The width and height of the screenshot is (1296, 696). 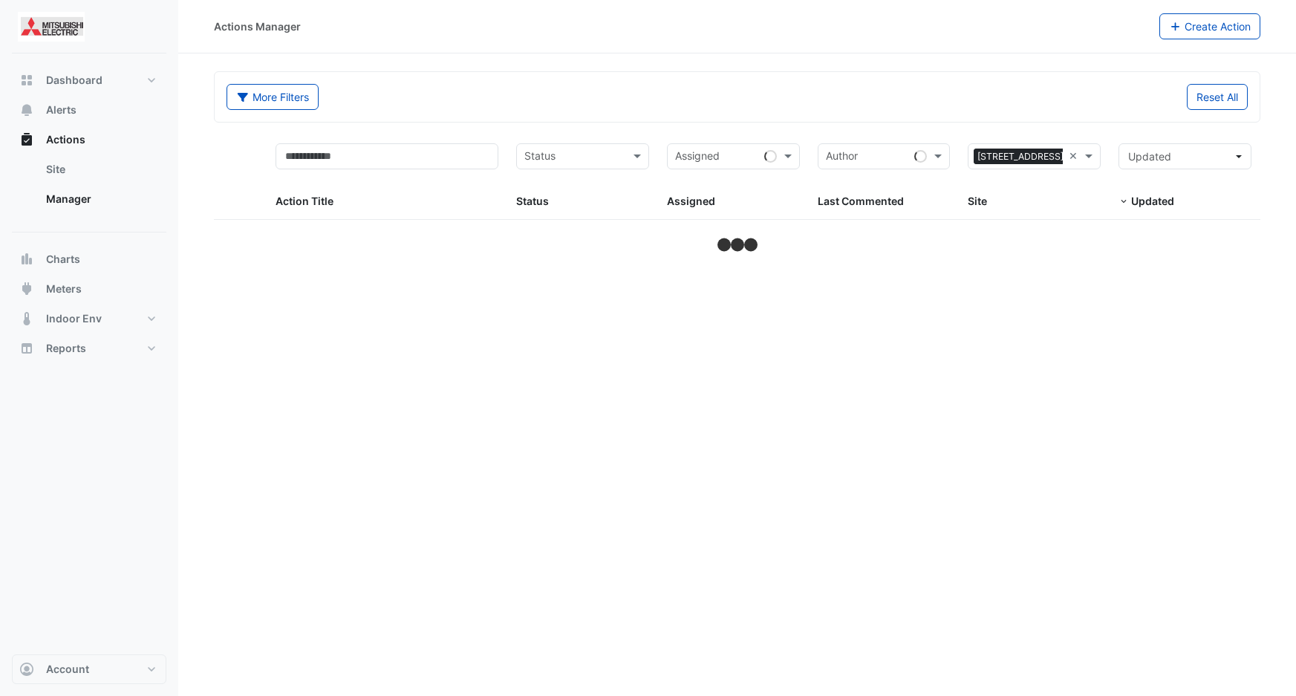 What do you see at coordinates (65, 140) in the screenshot?
I see `span: Actions` at bounding box center [65, 140].